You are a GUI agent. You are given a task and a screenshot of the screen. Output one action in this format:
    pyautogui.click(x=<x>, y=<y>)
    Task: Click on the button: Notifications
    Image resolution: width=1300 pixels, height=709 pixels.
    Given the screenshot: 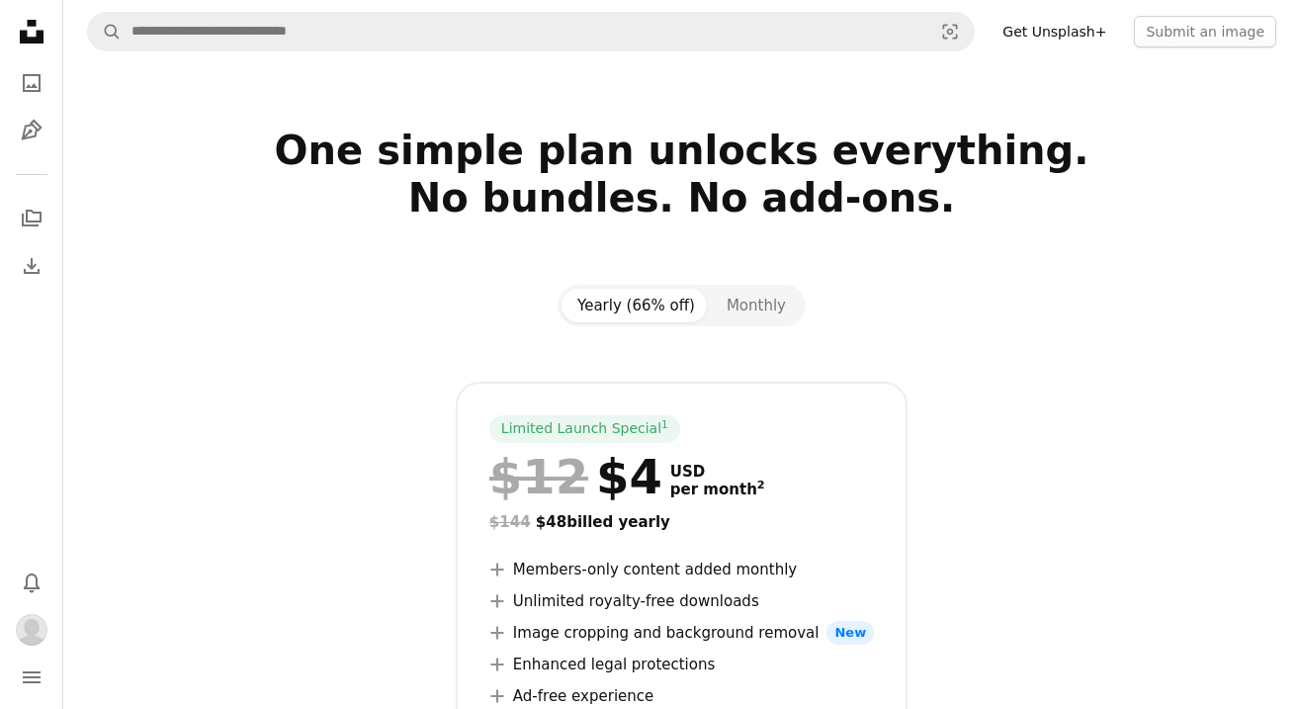 What is the action you would take?
    pyautogui.click(x=32, y=582)
    